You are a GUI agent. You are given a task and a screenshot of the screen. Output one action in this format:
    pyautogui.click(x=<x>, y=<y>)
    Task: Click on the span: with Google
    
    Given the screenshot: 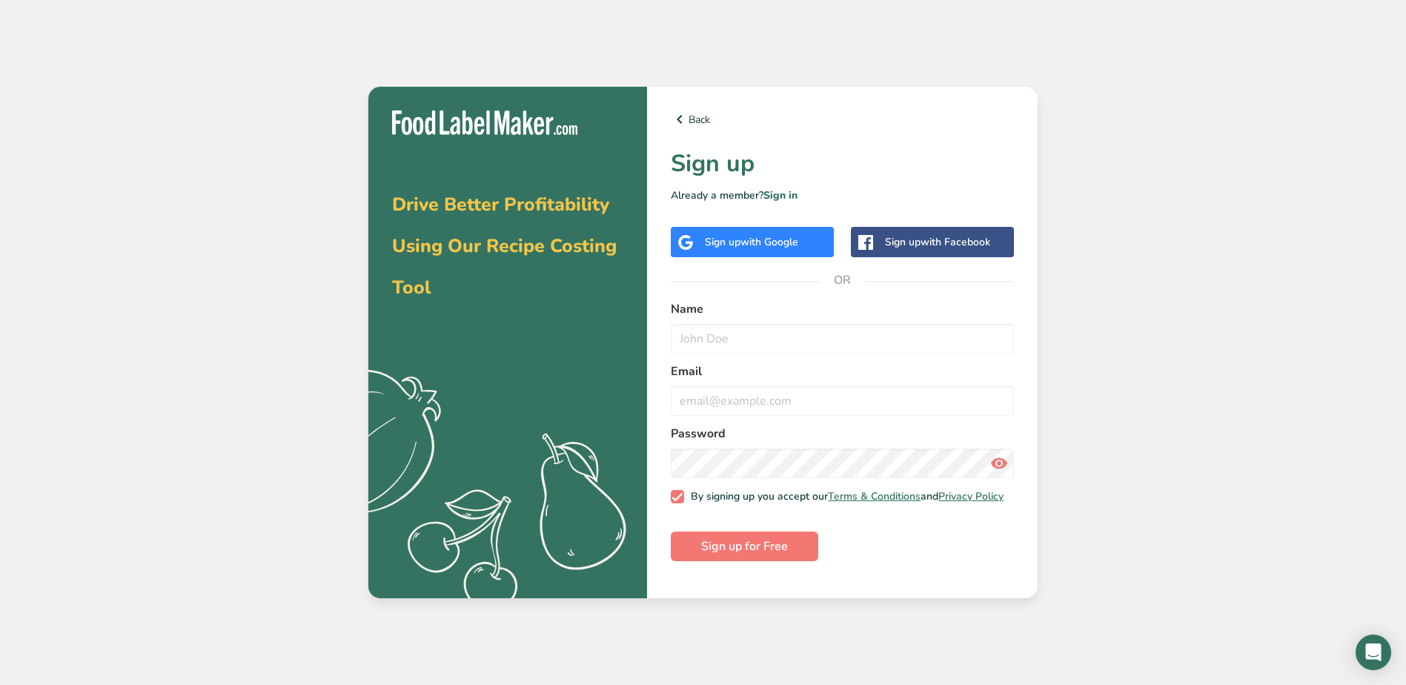 What is the action you would take?
    pyautogui.click(x=769, y=242)
    